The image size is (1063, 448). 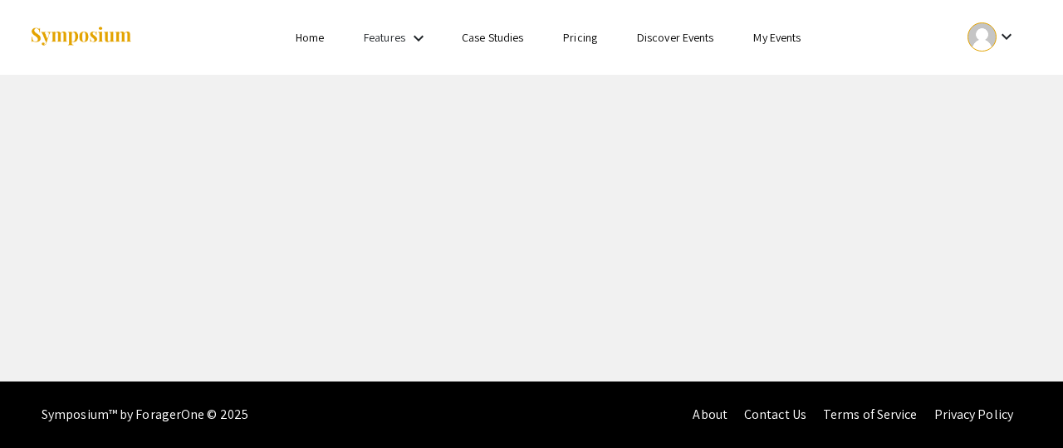 What do you see at coordinates (775, 414) in the screenshot?
I see `a: Contact Us` at bounding box center [775, 414].